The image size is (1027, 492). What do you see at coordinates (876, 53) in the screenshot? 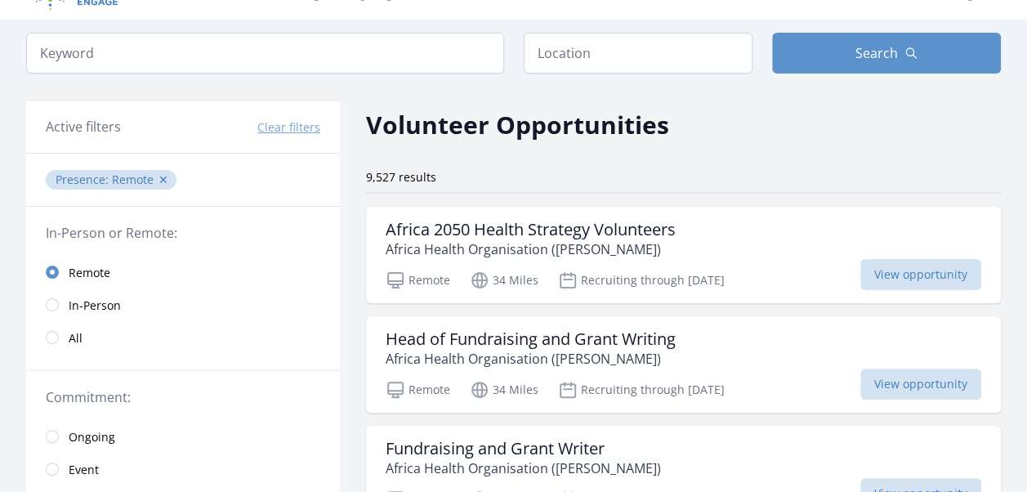
I see `span: Search` at bounding box center [876, 53].